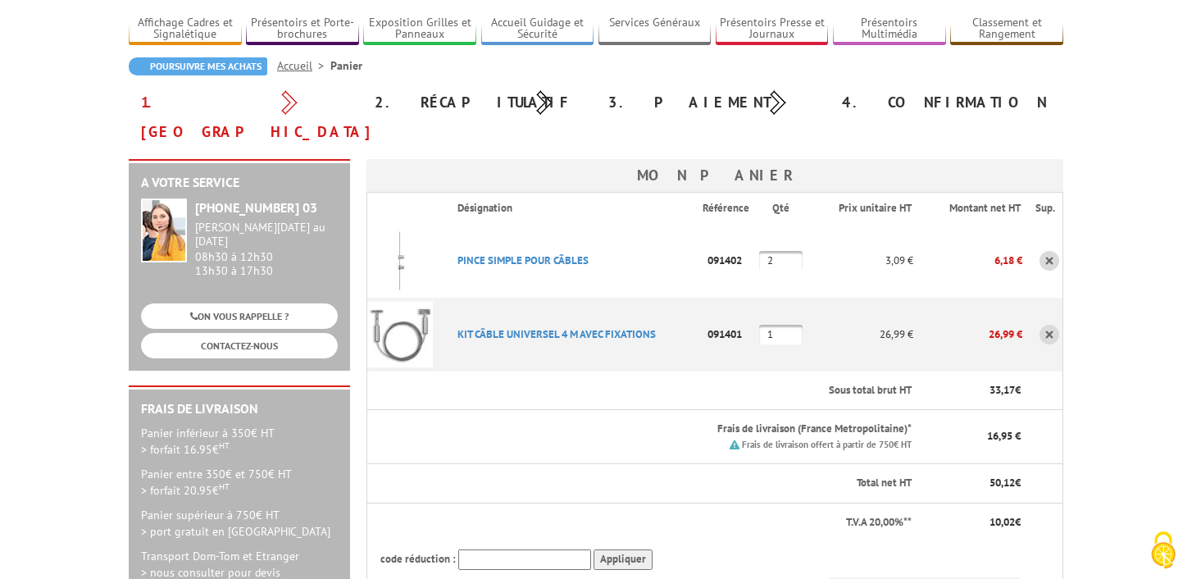 The height and width of the screenshot is (579, 1192). Describe the element at coordinates (1043, 208) in the screenshot. I see `th: Sup.` at that location.